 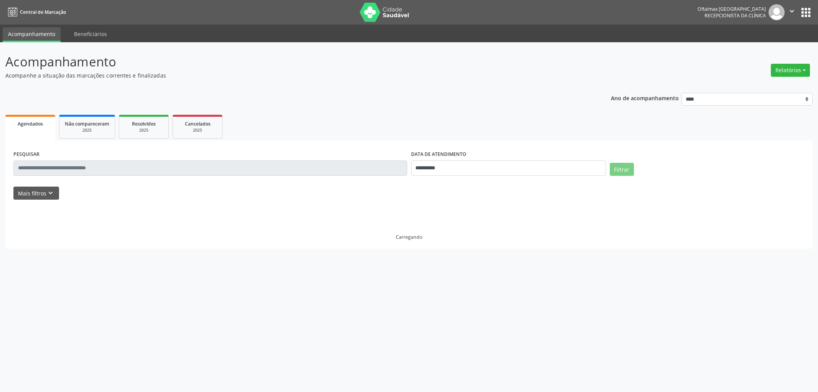 What do you see at coordinates (91, 34) in the screenshot?
I see `a: Beneficiários` at bounding box center [91, 34].